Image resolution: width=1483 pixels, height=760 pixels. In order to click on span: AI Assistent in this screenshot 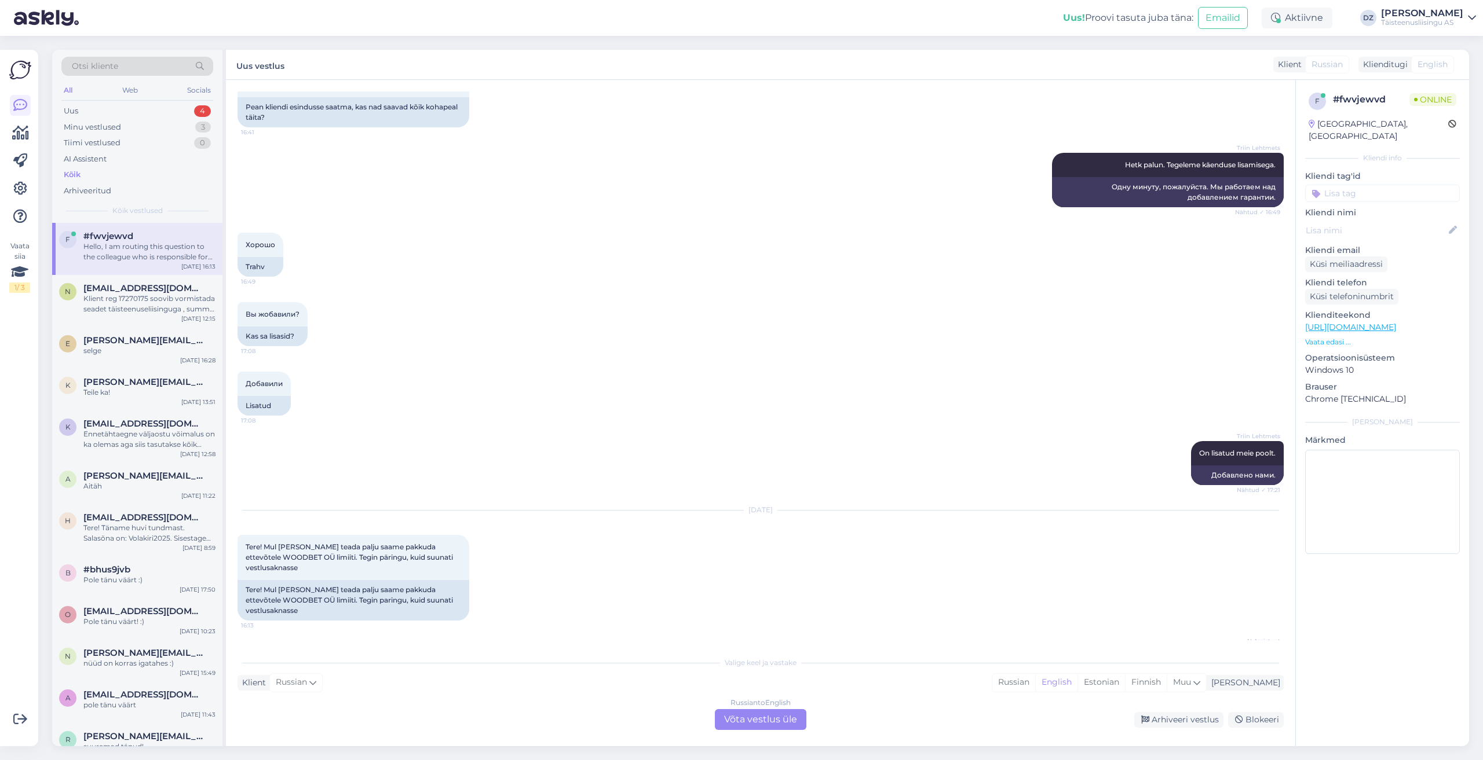, I will do `click(1258, 641)`.